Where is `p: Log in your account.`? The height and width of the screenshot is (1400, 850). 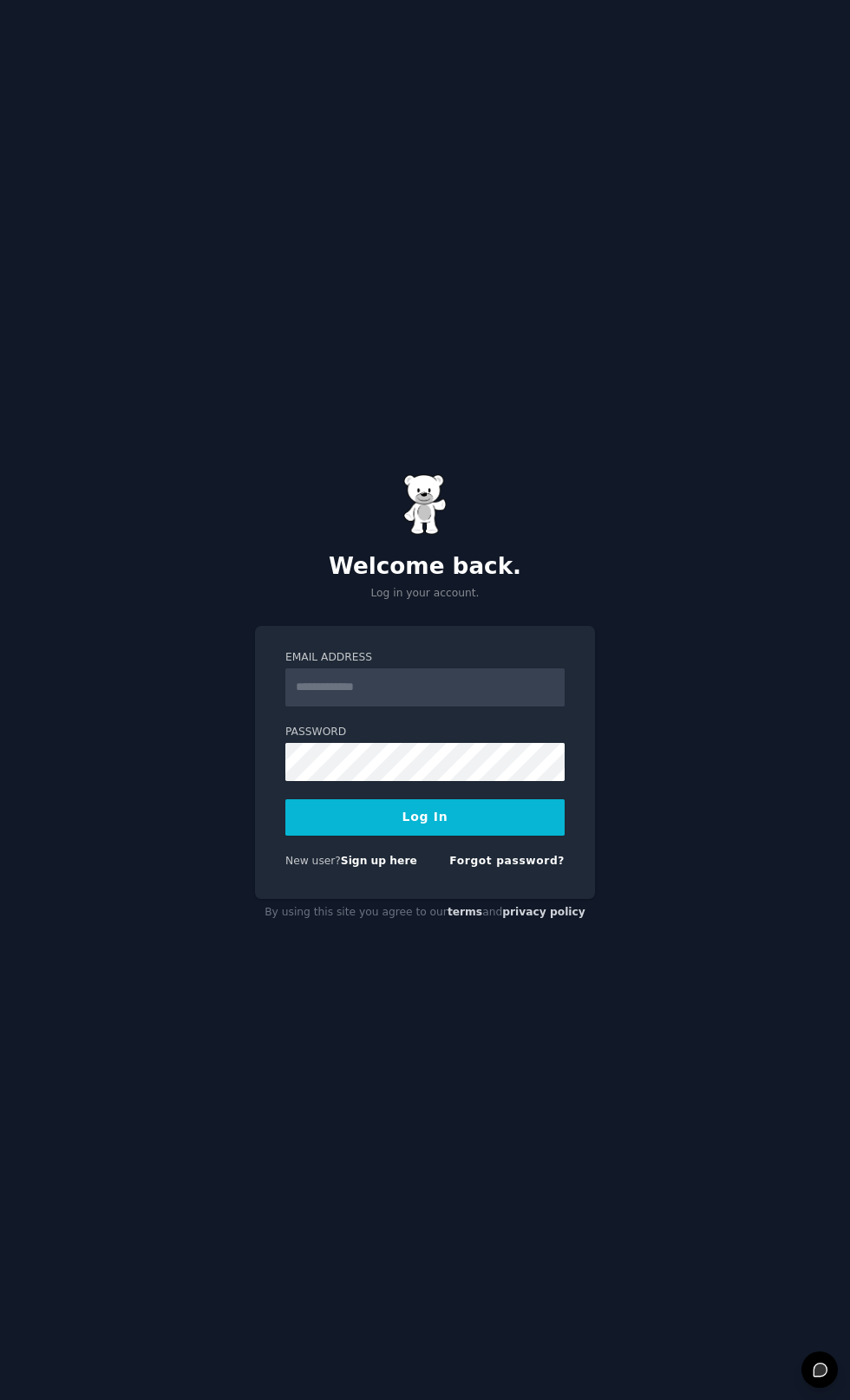
p: Log in your account. is located at coordinates (425, 593).